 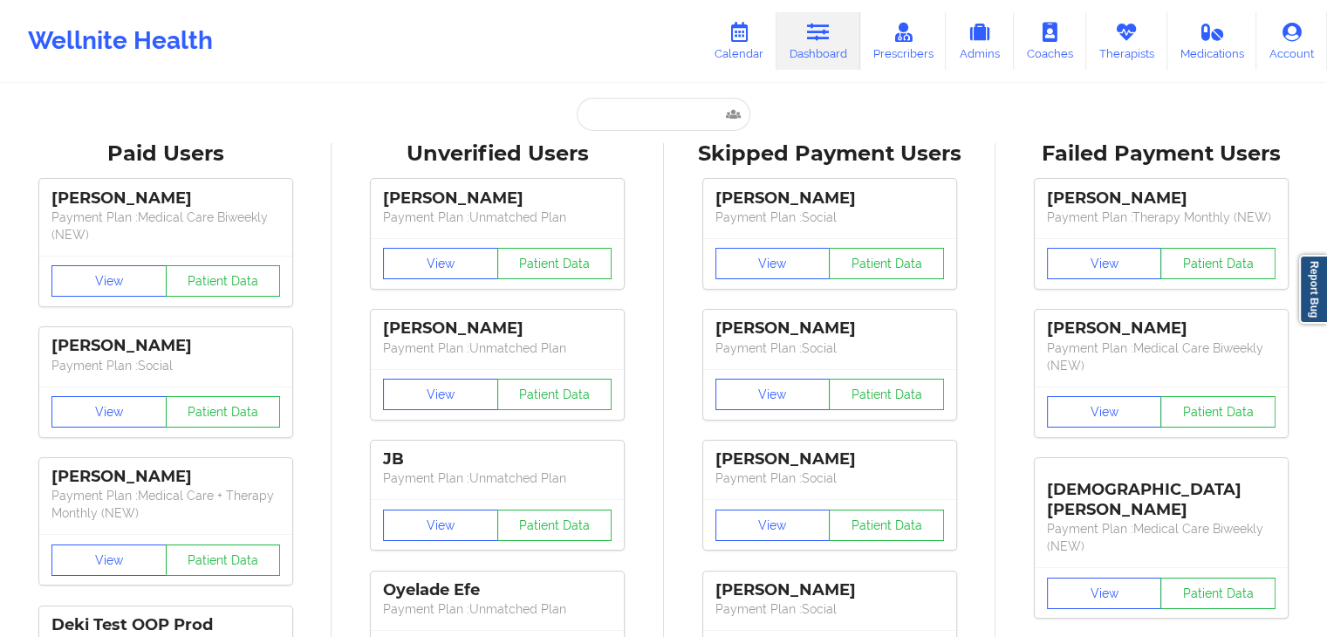 What do you see at coordinates (1162, 217) in the screenshot?
I see `p: Payment Plan : Therapy Monthly (NEW)` at bounding box center [1162, 217].